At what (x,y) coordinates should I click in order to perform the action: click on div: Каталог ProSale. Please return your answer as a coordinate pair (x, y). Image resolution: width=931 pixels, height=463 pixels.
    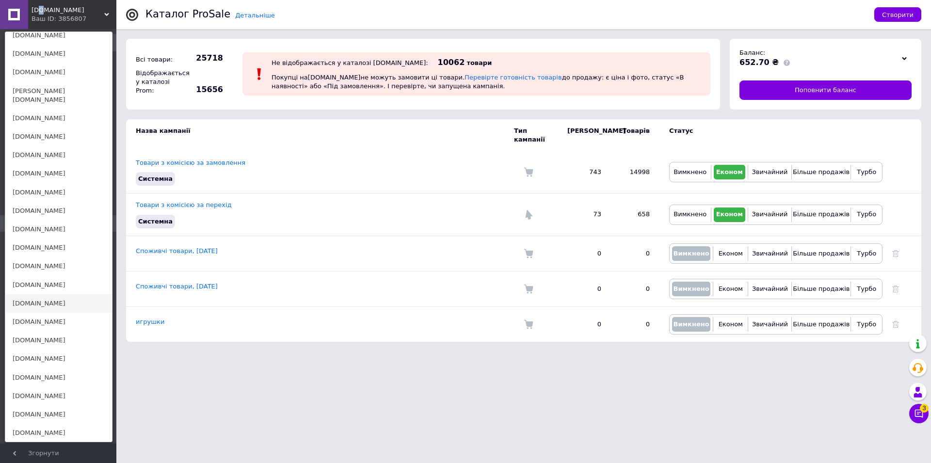
    Looking at the image, I should click on (188, 14).